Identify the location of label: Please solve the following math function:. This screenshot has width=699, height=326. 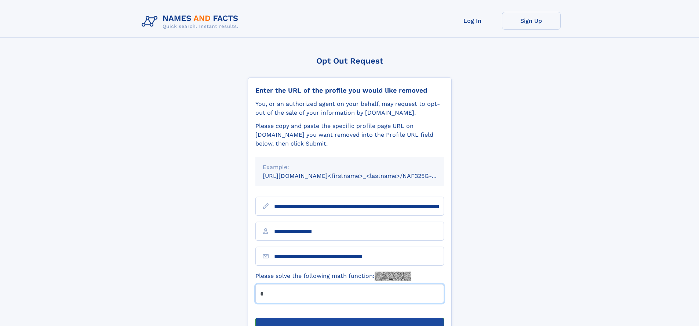
(333, 276).